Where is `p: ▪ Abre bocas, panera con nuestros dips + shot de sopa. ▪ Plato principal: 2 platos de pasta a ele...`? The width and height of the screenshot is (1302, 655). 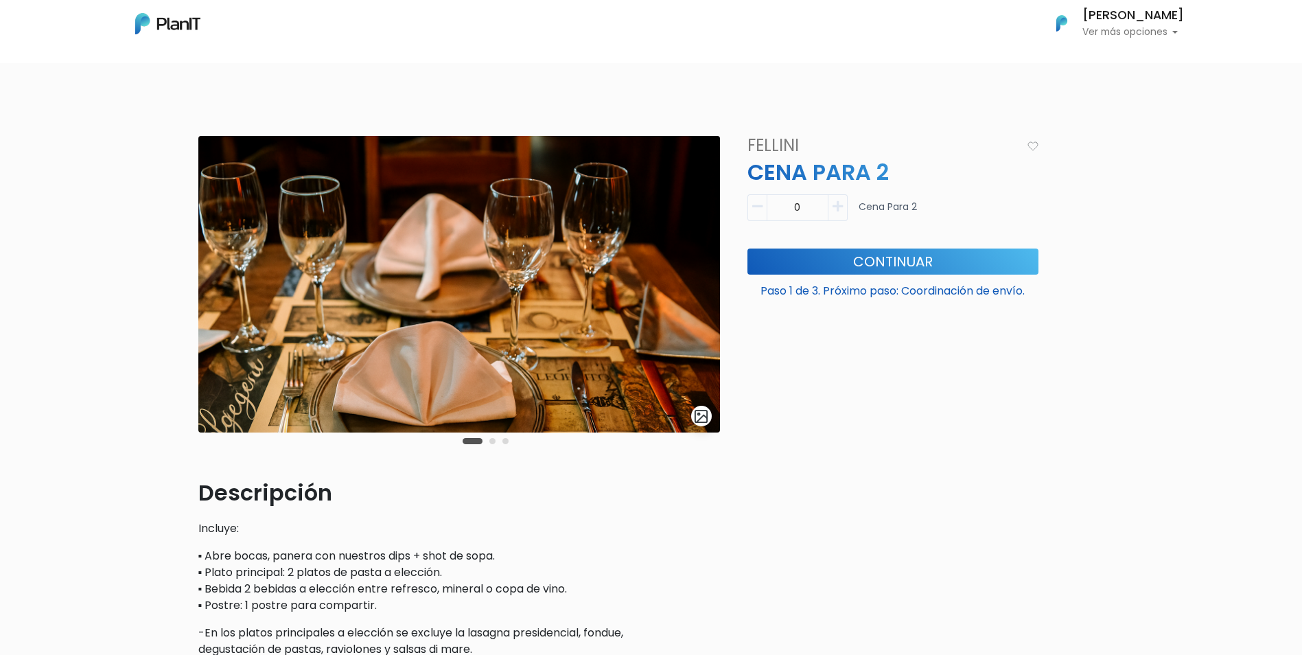 p: ▪ Abre bocas, panera con nuestros dips + shot de sopa. ▪ Plato principal: 2 platos de pasta a ele... is located at coordinates (459, 581).